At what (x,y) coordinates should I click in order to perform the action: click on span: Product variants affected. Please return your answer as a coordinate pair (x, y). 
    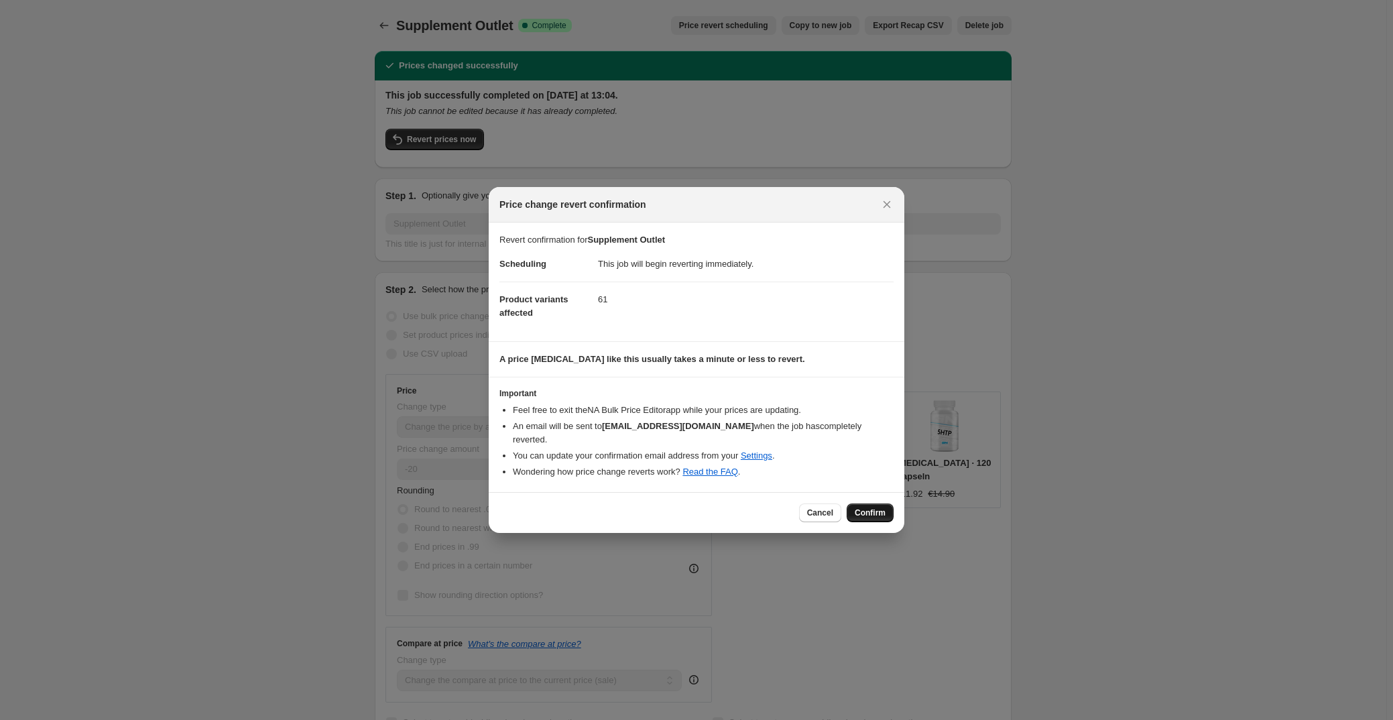
    Looking at the image, I should click on (534, 306).